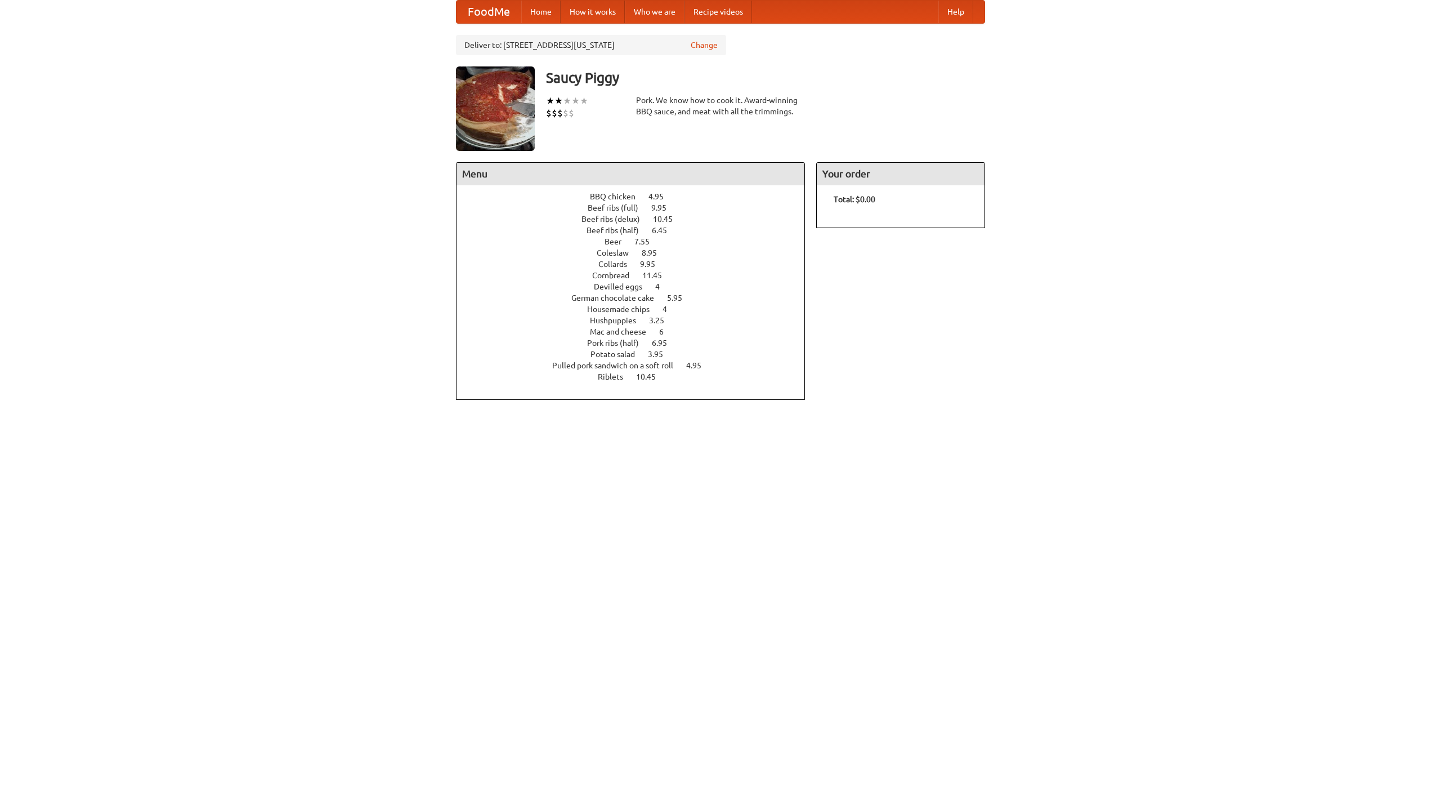 The width and height of the screenshot is (1441, 797). Describe the element at coordinates (618, 253) in the screenshot. I see `span: Coleslaw` at that location.